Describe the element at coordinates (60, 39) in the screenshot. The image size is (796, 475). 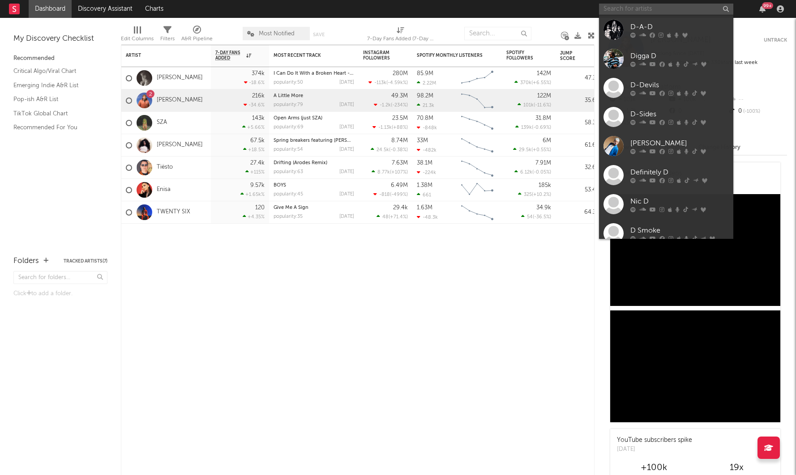
I see `div: My Discovery Checklist` at that location.